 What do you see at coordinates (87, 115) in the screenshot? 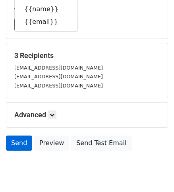
I see `h5: Advanced` at bounding box center [87, 115].